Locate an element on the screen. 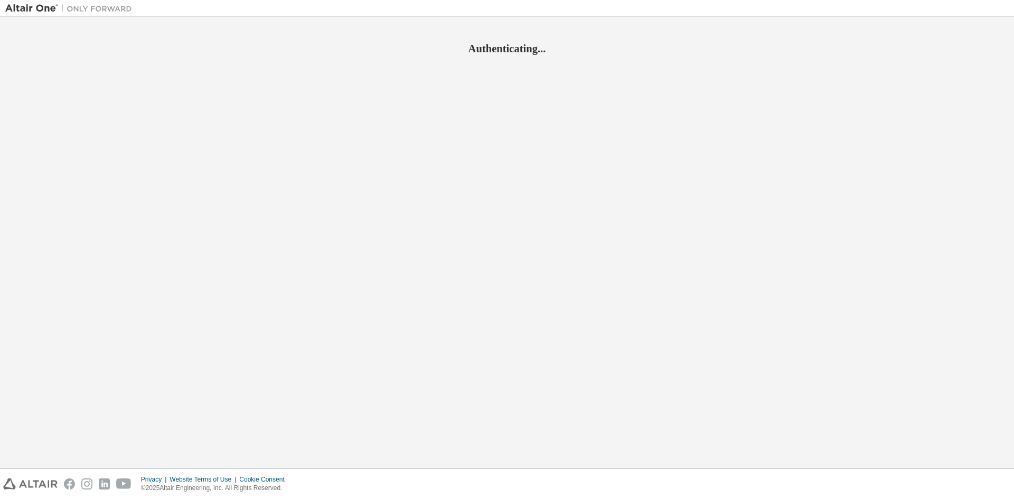  img: instagram.svg is located at coordinates (87, 484).